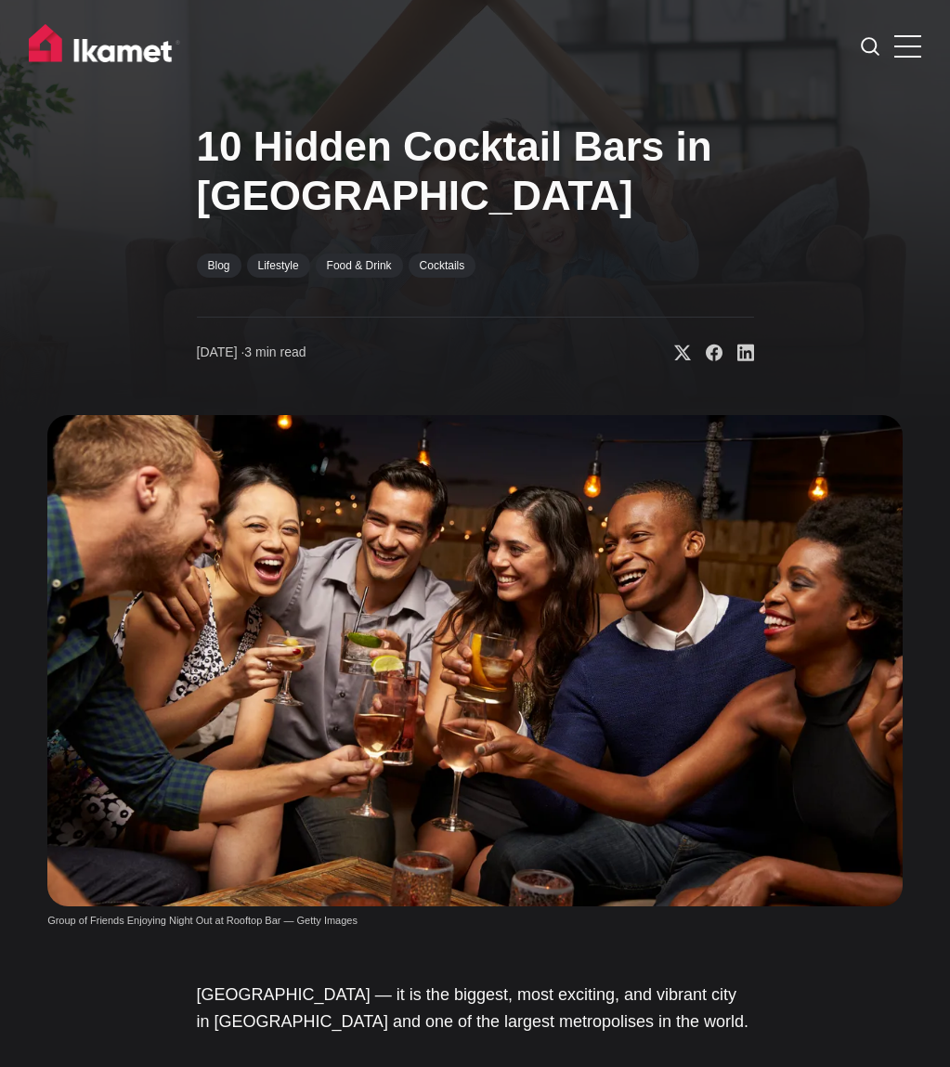 Image resolution: width=950 pixels, height=1067 pixels. I want to click on a: Blog, so click(219, 266).